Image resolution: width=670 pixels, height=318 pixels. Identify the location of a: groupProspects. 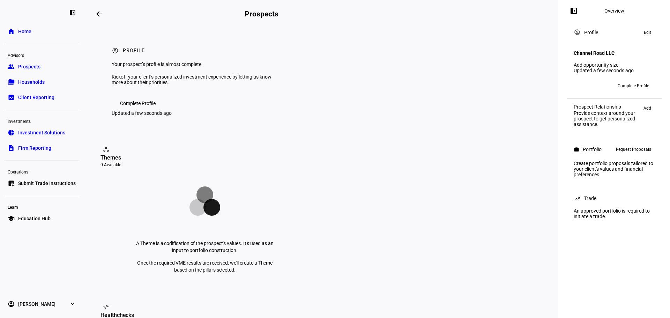
(42, 67).